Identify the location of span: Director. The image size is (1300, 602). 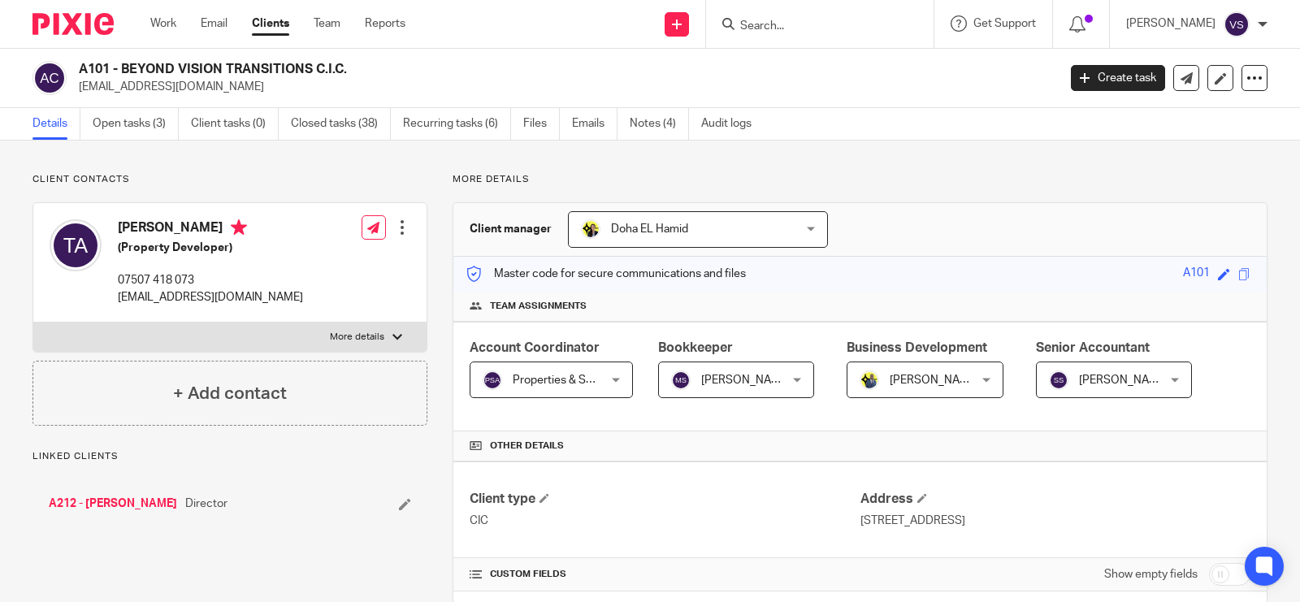
(206, 504).